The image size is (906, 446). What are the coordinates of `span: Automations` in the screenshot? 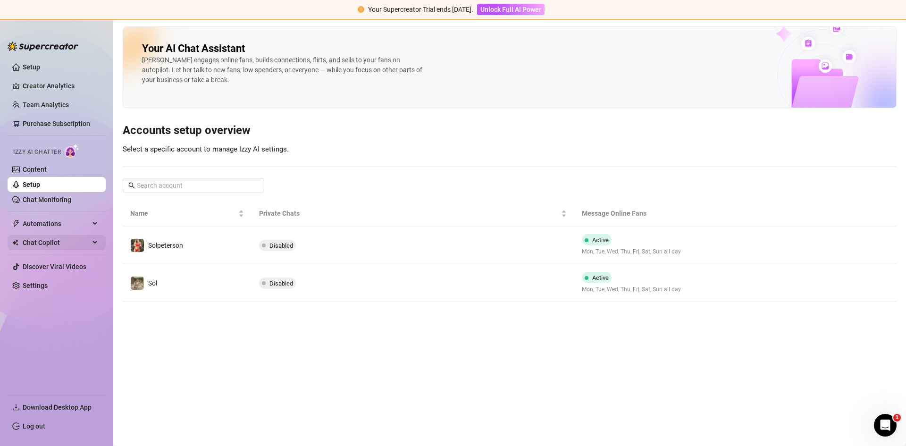 It's located at (56, 224).